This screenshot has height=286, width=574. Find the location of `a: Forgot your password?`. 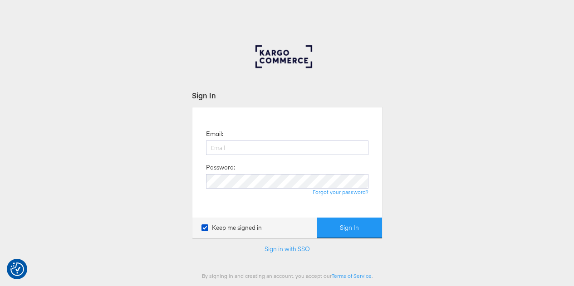

a: Forgot your password? is located at coordinates (340, 192).